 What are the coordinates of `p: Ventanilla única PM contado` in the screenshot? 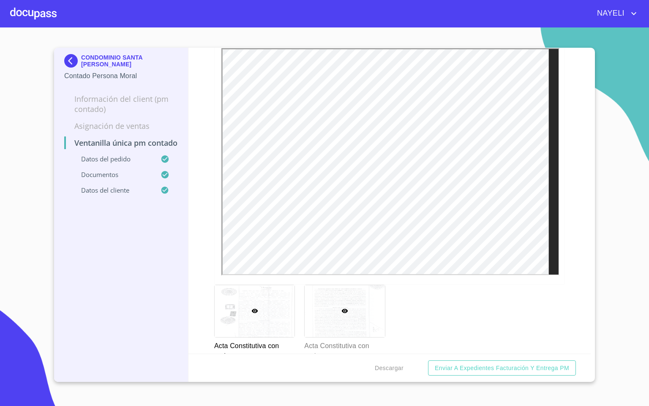 It's located at (121, 143).